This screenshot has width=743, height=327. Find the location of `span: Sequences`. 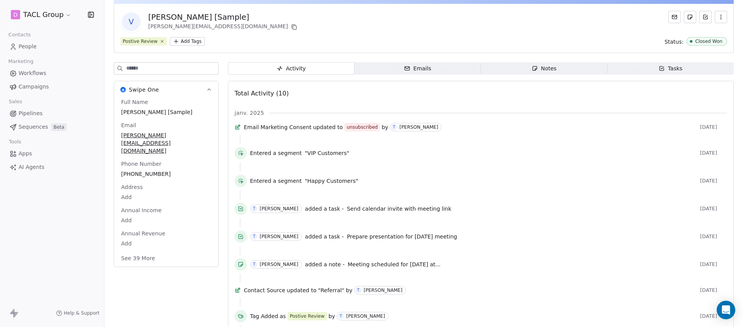

span: Sequences is located at coordinates (33, 127).